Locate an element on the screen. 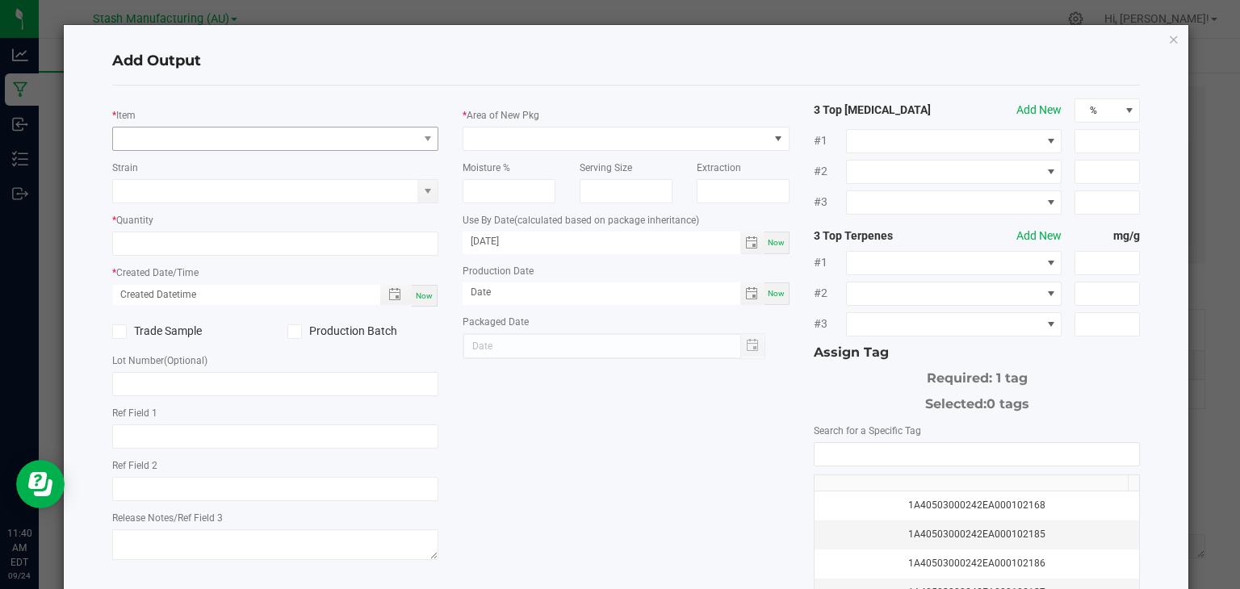 This screenshot has width=1240, height=589. h4: Add Output is located at coordinates (626, 61).